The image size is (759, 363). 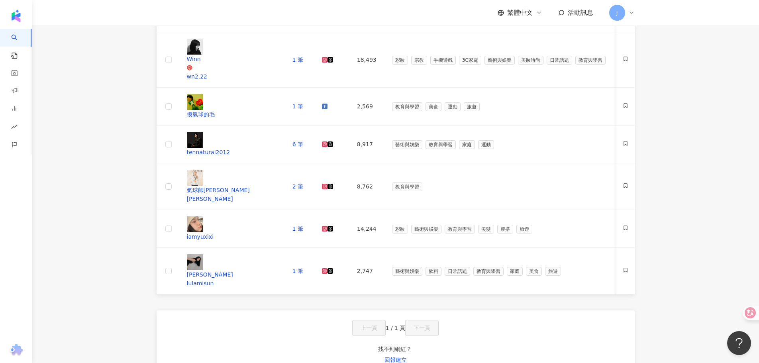 What do you see at coordinates (16, 350) in the screenshot?
I see `img: chrome extension` at bounding box center [16, 350].